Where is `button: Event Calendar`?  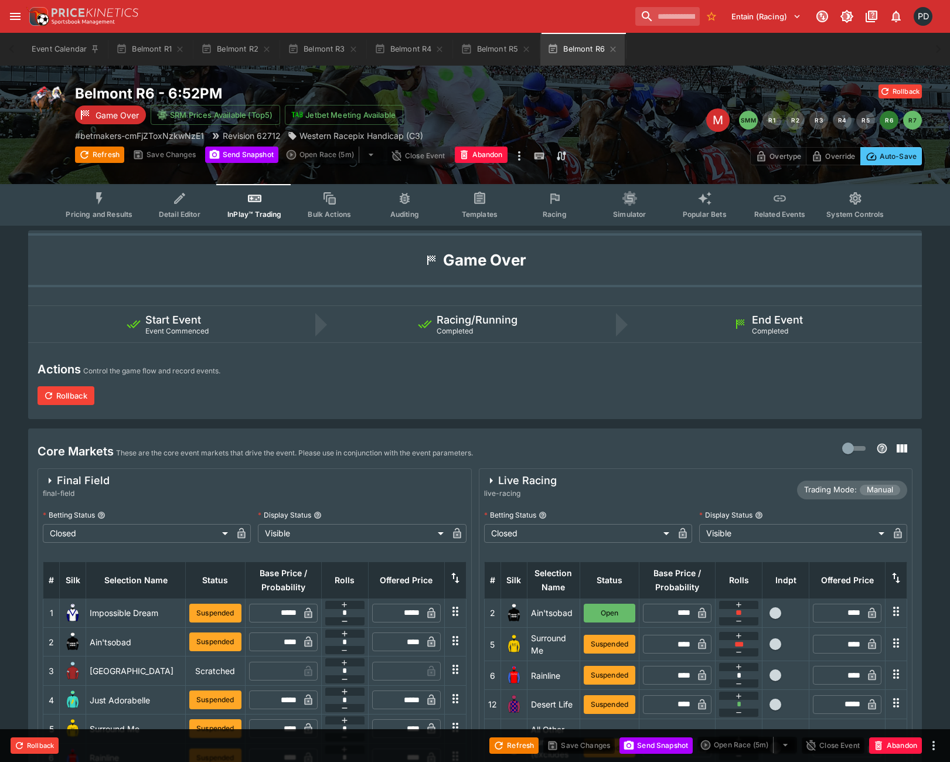
button: Event Calendar is located at coordinates (66, 49).